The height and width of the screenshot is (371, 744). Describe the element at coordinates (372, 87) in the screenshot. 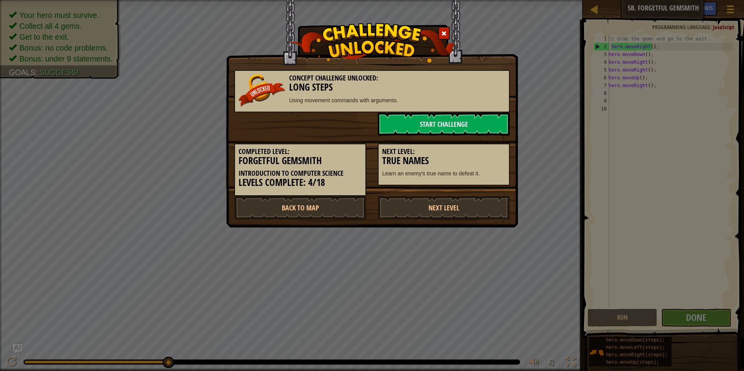

I see `h3: Long Steps` at that location.